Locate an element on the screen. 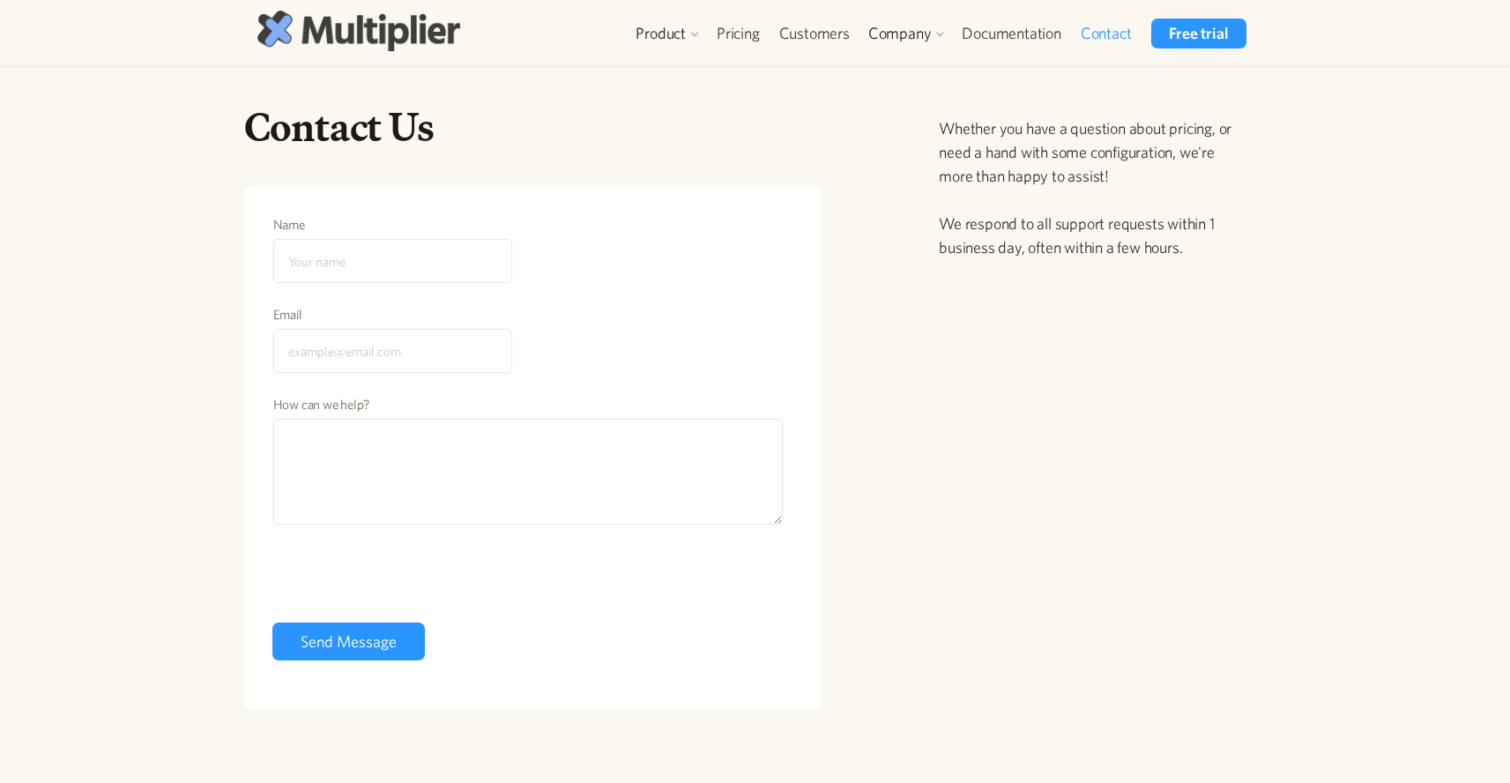 The height and width of the screenshot is (783, 1510). p: Whether you have a question about pricing, or need a hand with some configuration, we're more tha... is located at coordinates (1094, 188).